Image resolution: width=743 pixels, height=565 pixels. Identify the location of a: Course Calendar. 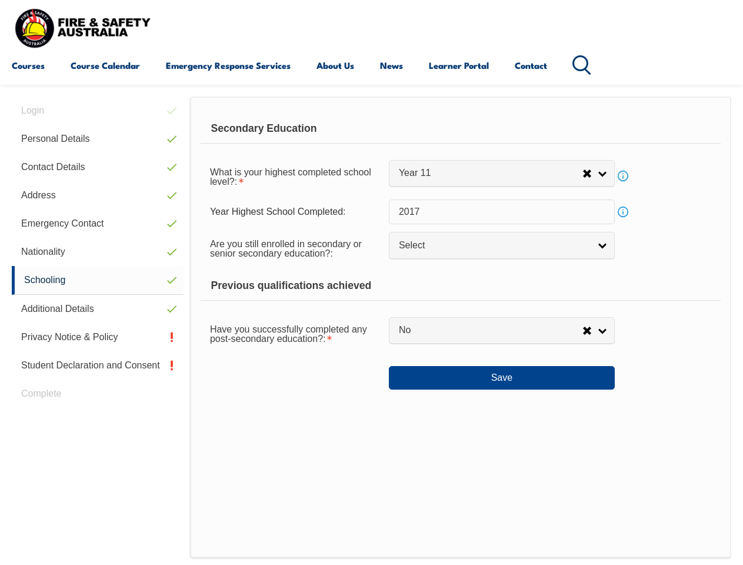
(105, 65).